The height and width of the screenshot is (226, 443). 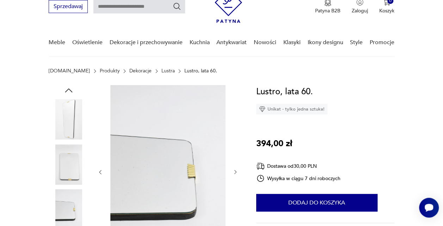 I want to click on button: Szukaj, so click(x=177, y=6).